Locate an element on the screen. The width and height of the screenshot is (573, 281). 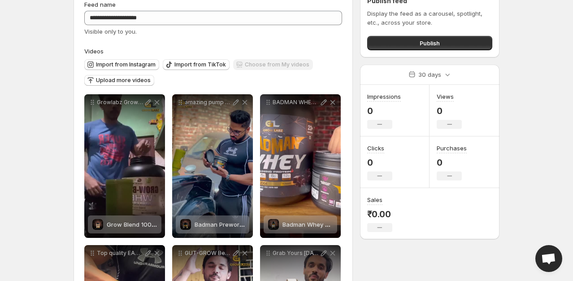
span: Visible only to you. is located at coordinates (110, 31).